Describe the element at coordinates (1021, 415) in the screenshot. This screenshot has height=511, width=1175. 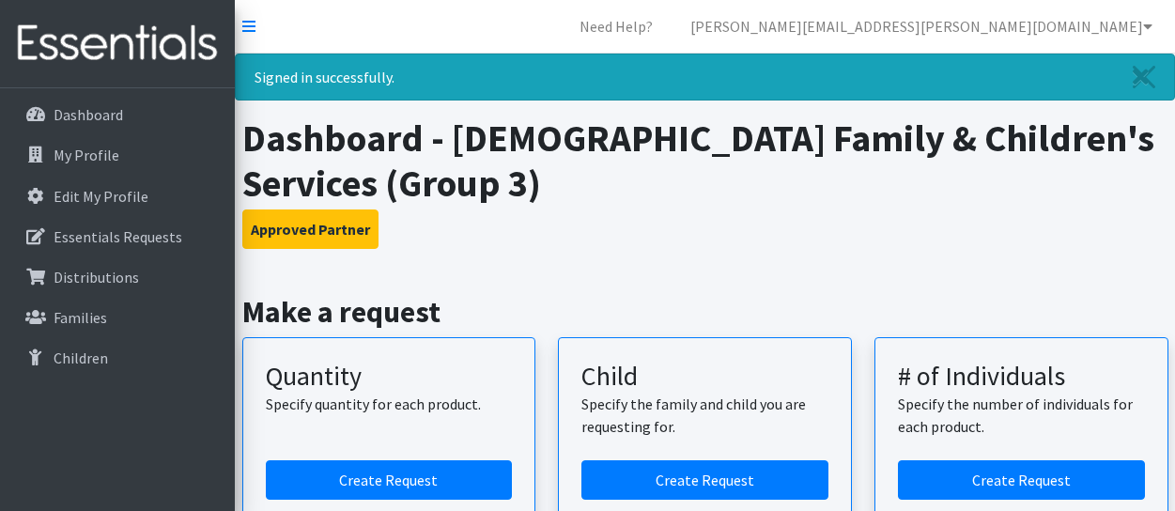
I see `p: Specify the number of individuals for each product.` at that location.